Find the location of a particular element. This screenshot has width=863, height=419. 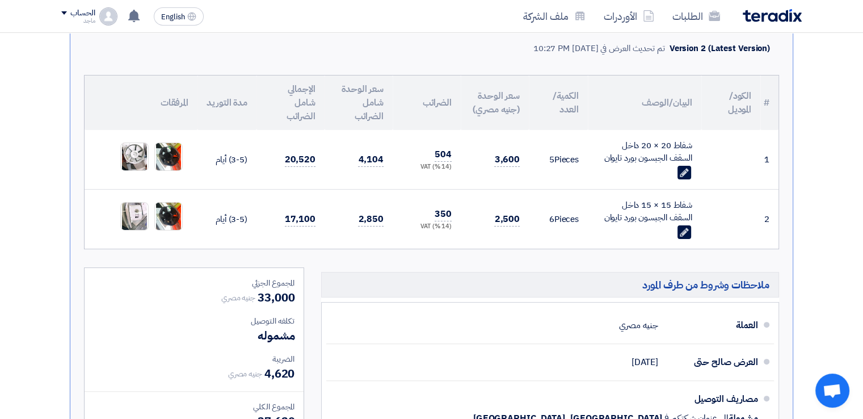

span: 33,000 is located at coordinates (276, 297).